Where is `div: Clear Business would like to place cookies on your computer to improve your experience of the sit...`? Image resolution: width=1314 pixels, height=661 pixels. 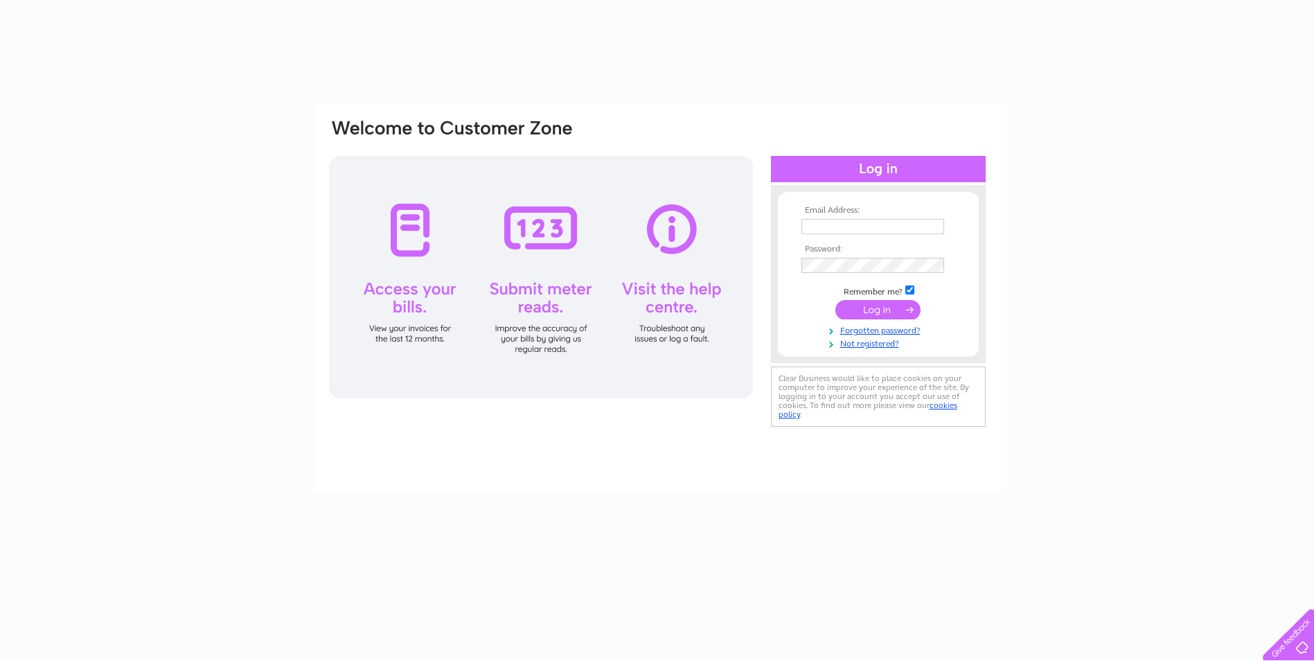
div: Clear Business would like to place cookies on your computer to improve your experience of the sit... is located at coordinates (878, 396).